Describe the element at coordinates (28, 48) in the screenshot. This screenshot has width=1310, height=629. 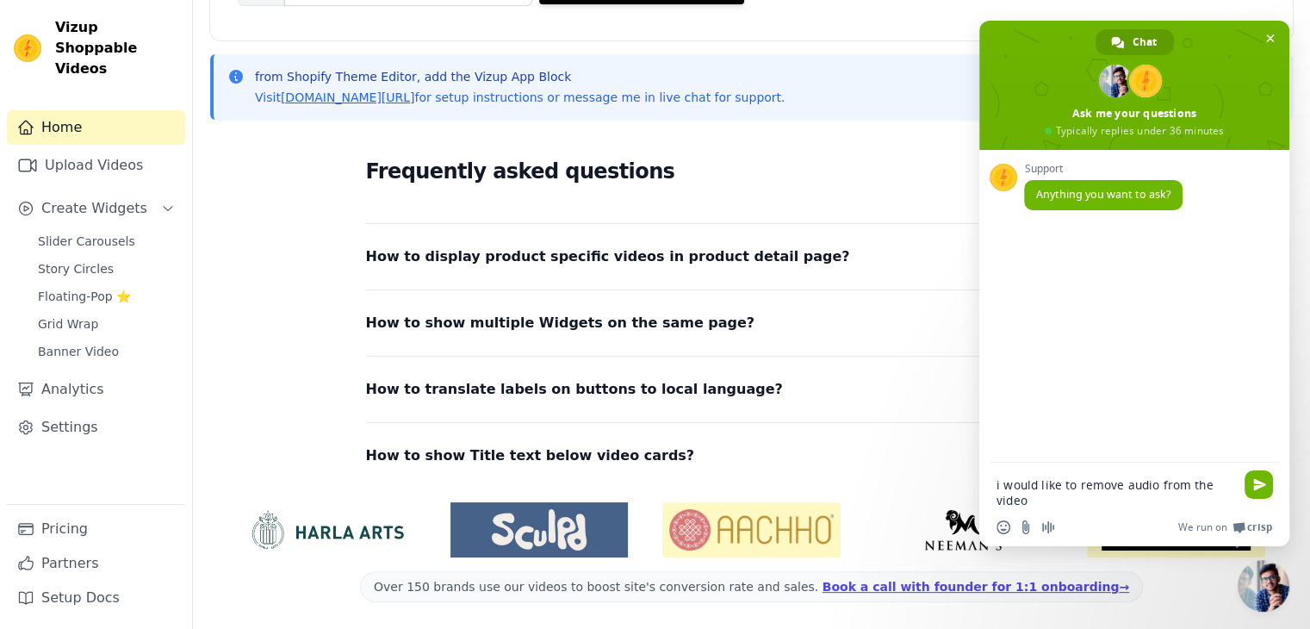
I see `img: Vizup` at that location.